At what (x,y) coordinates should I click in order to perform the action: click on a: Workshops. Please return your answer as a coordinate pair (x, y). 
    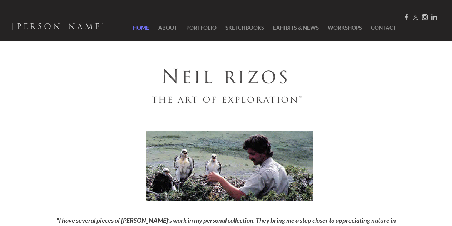
    Looking at the image, I should click on (345, 28).